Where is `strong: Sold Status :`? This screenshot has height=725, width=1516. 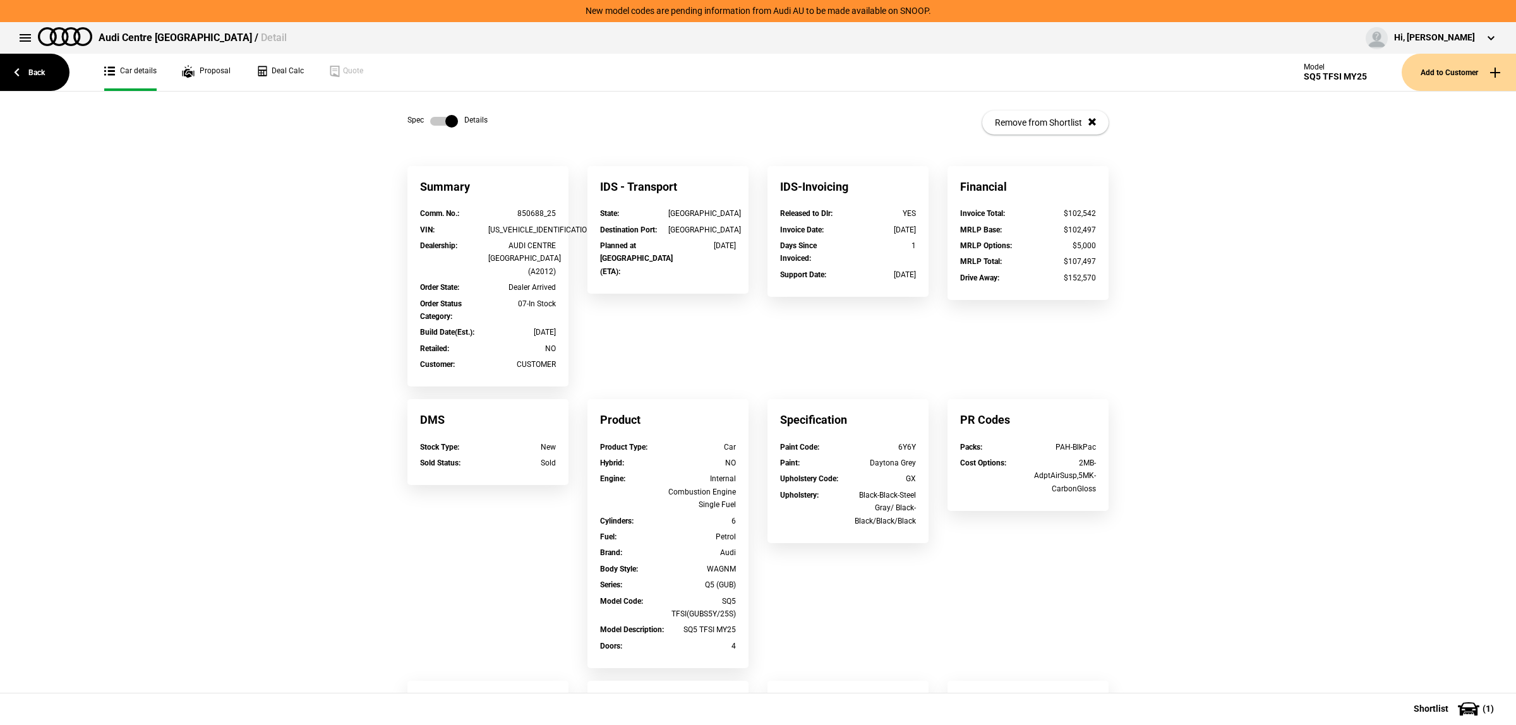
strong: Sold Status : is located at coordinates (440, 463).